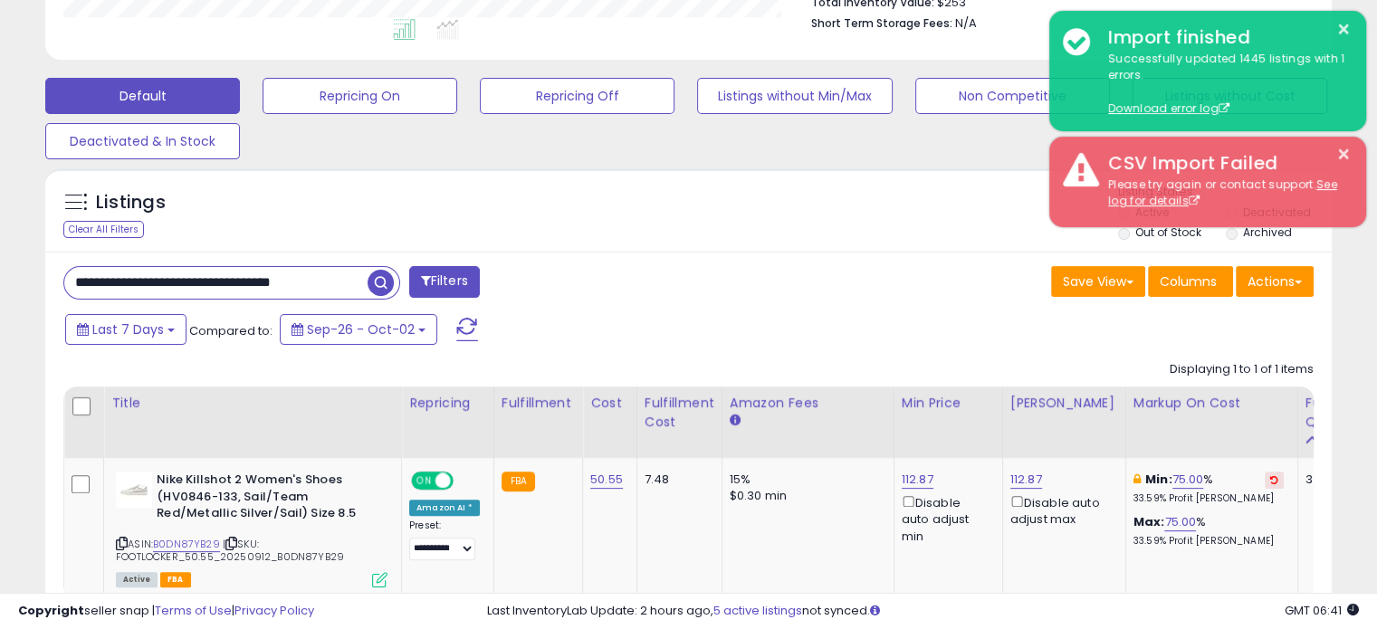  I want to click on button: Actions, so click(1274, 281).